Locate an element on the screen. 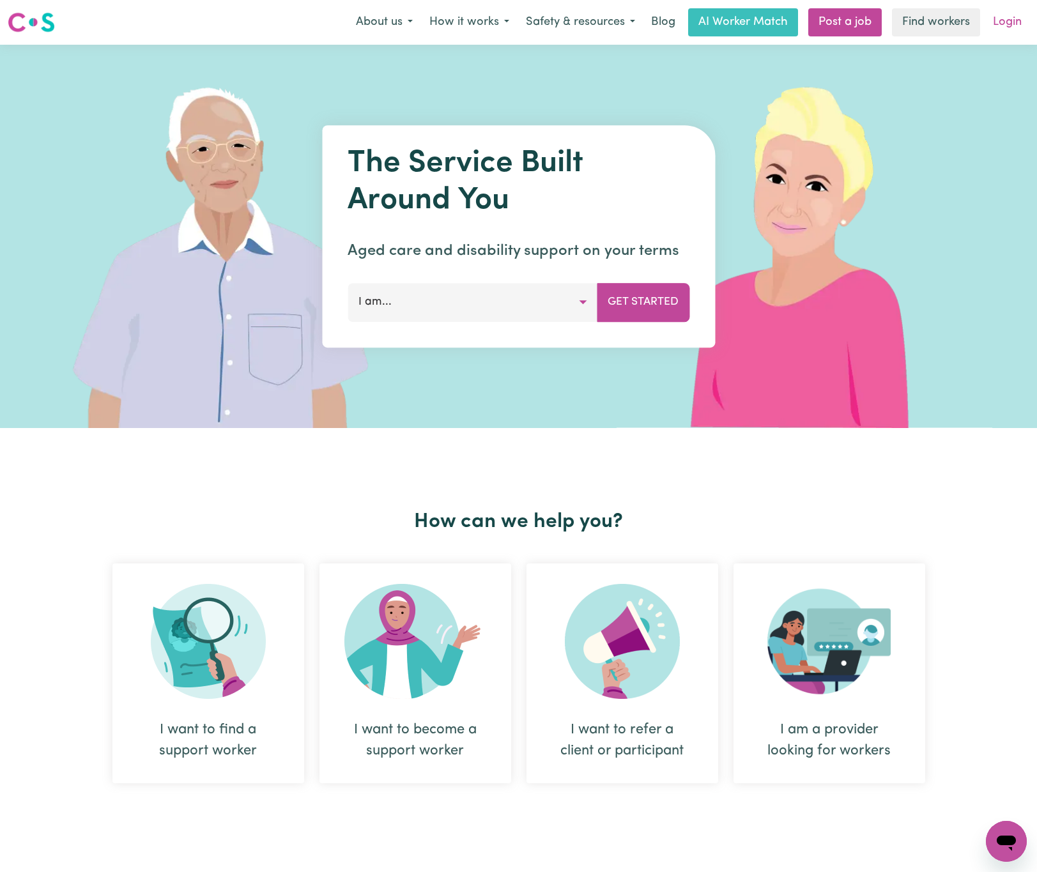 The height and width of the screenshot is (872, 1037). img: Careseekers logo is located at coordinates (31, 22).